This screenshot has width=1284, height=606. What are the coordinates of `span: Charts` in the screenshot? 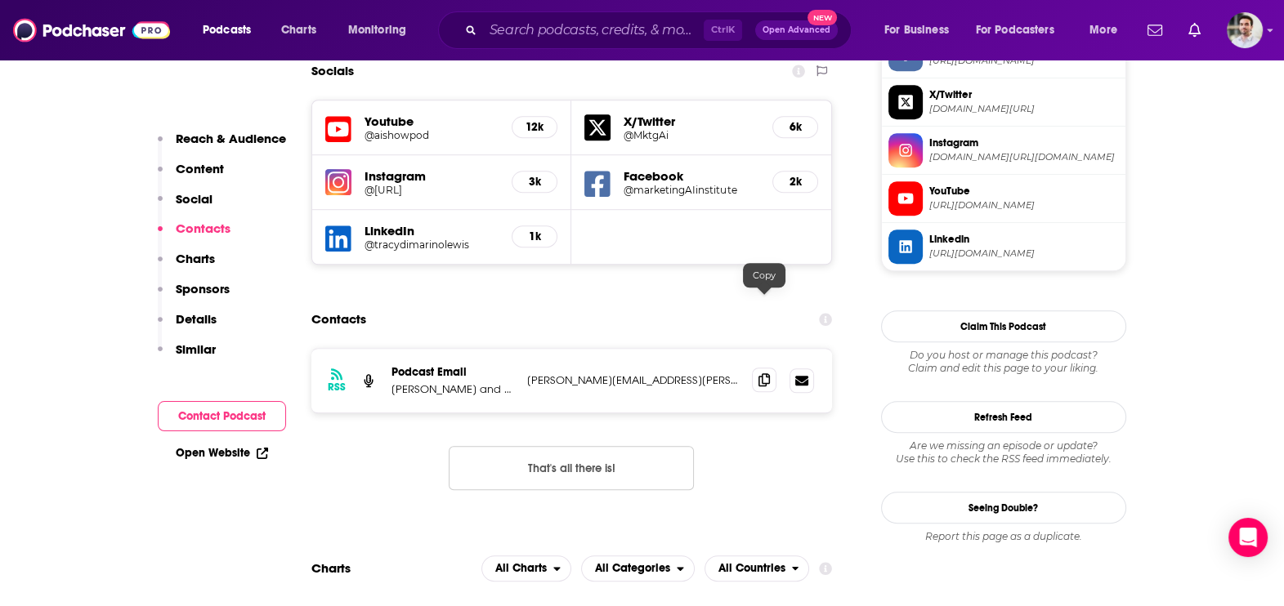 It's located at (298, 30).